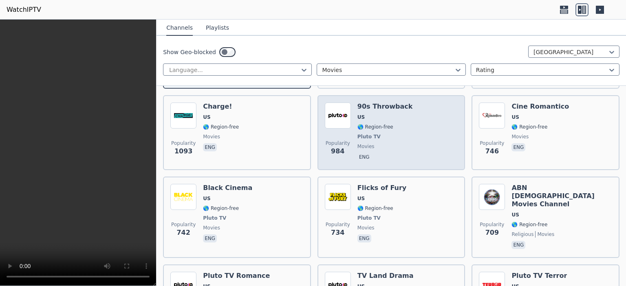 Image resolution: width=626 pixels, height=286 pixels. I want to click on h6: Pluto TV Romance, so click(236, 276).